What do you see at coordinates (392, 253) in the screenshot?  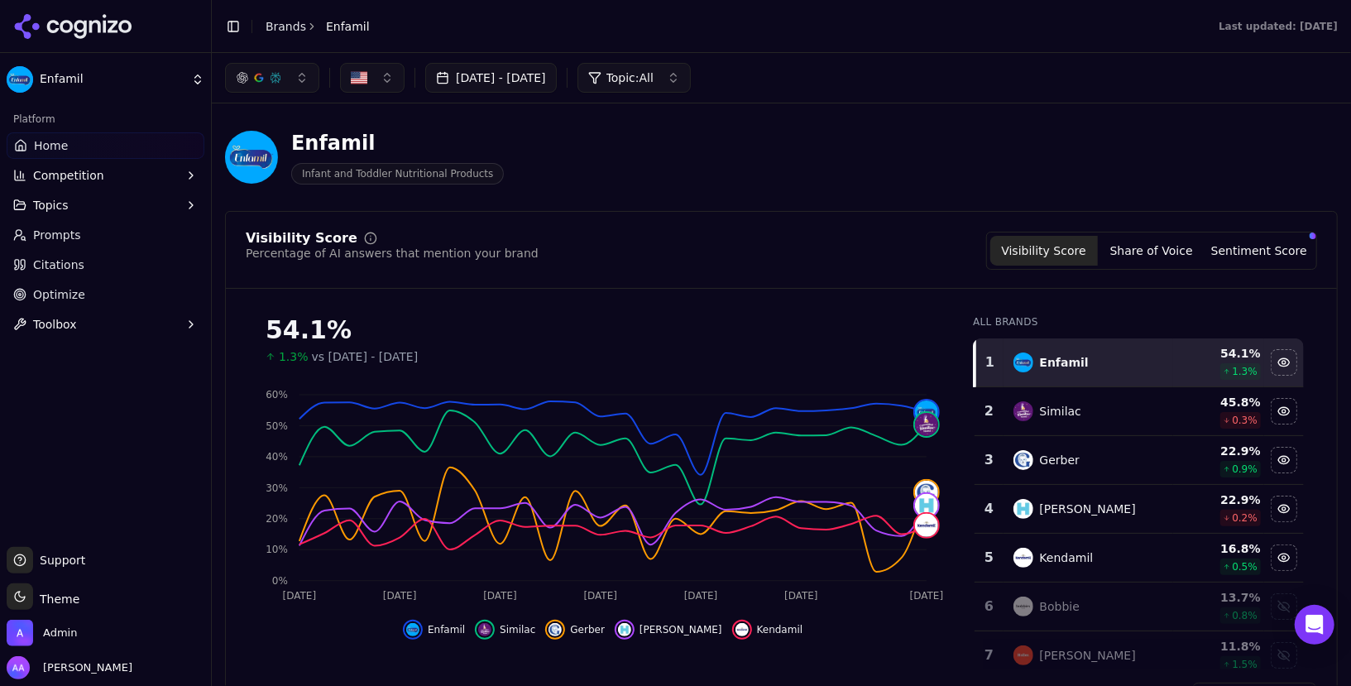 I see `div: Percentage of AI answers that mention your brand` at bounding box center [392, 253].